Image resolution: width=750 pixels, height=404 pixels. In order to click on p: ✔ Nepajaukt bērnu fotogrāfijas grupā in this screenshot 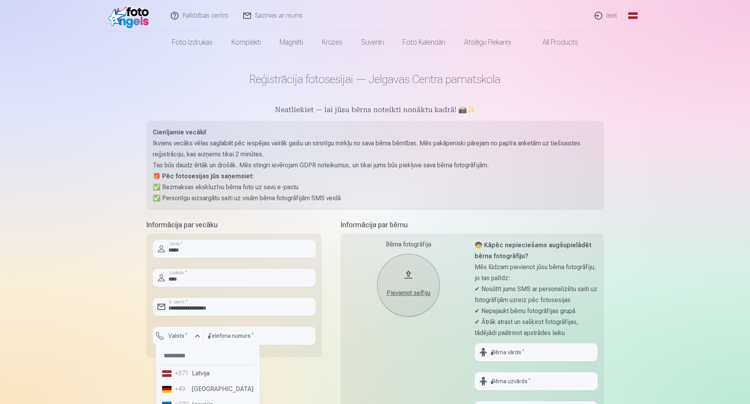, I will do `click(536, 311)`.